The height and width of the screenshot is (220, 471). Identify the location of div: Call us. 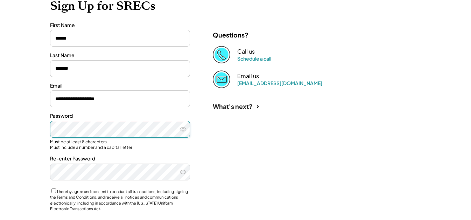
(246, 51).